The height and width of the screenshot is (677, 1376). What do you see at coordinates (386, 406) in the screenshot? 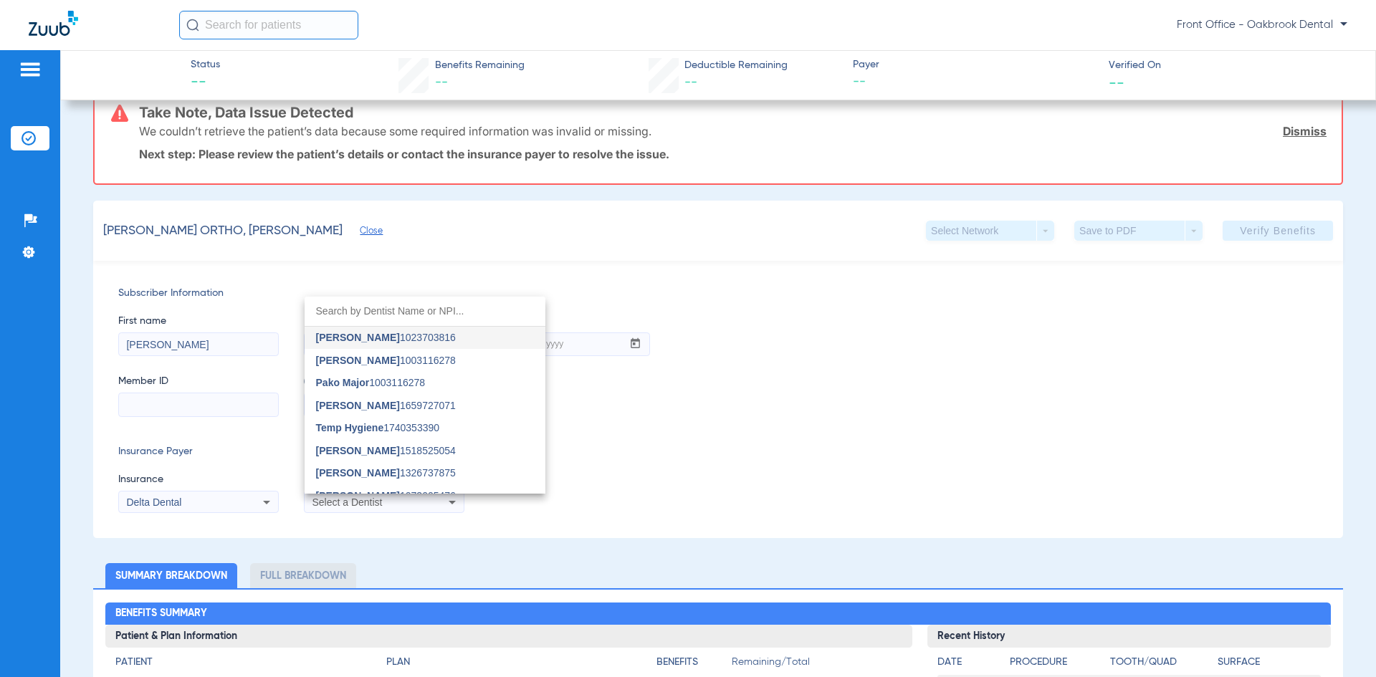
I see `span: 1659727071` at bounding box center [386, 406].